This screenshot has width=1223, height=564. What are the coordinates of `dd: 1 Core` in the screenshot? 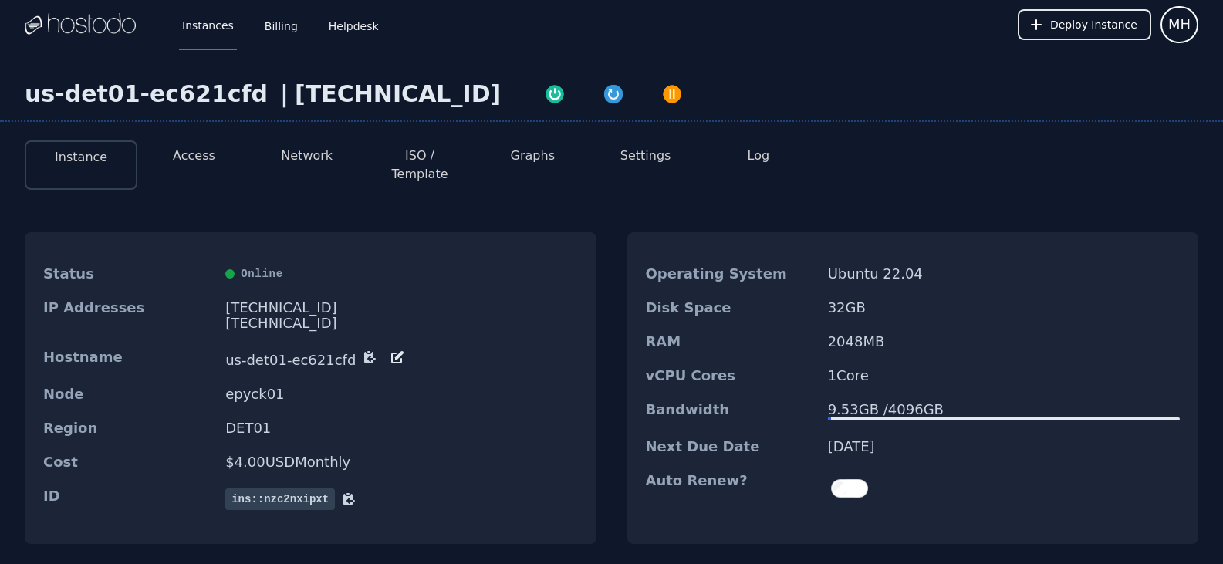 It's located at (1004, 376).